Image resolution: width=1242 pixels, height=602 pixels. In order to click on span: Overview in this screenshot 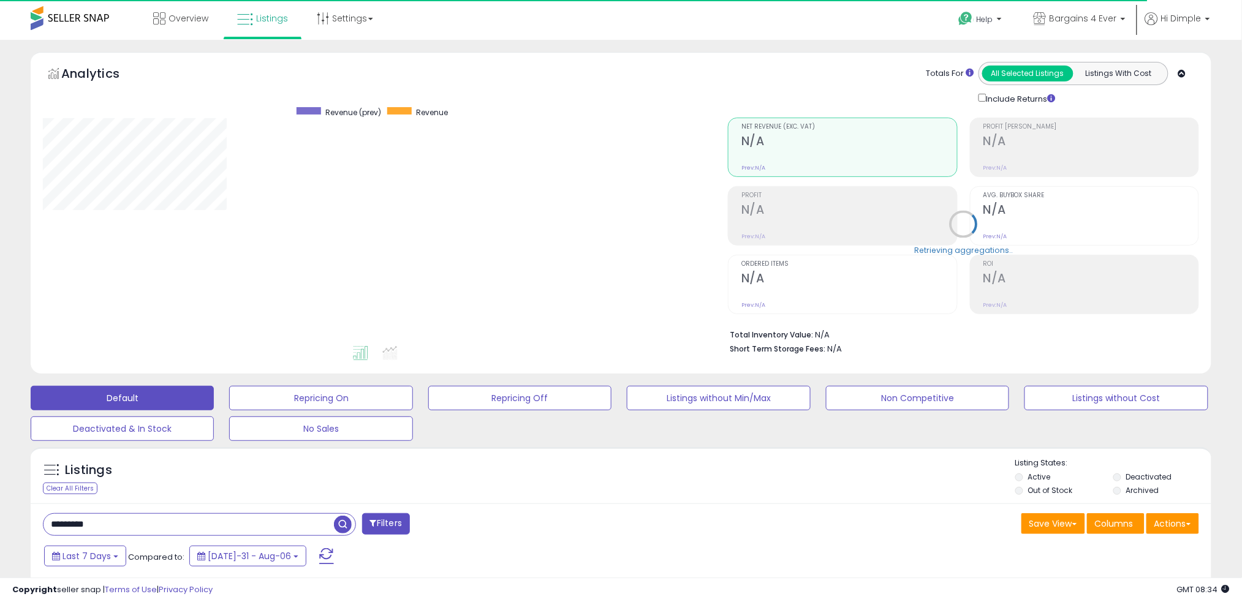, I will do `click(188, 18)`.